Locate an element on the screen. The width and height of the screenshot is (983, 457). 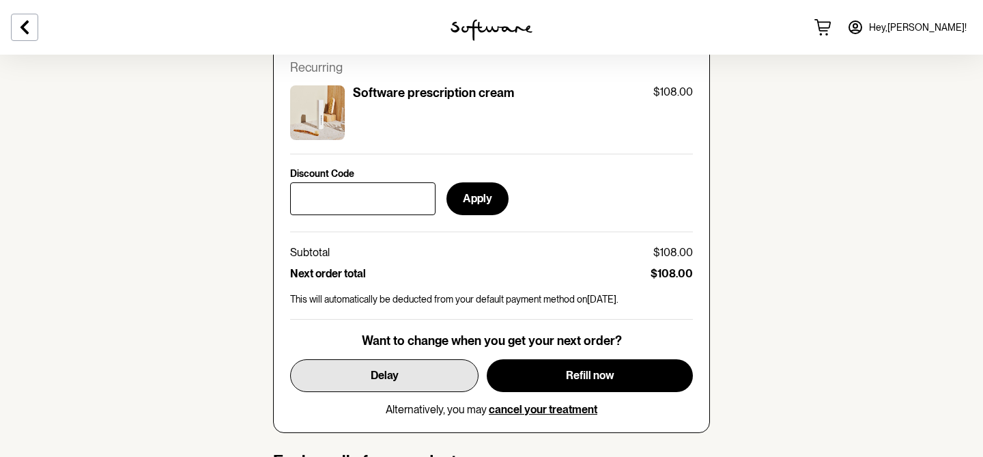
p: Software prescription cream is located at coordinates (433, 93).